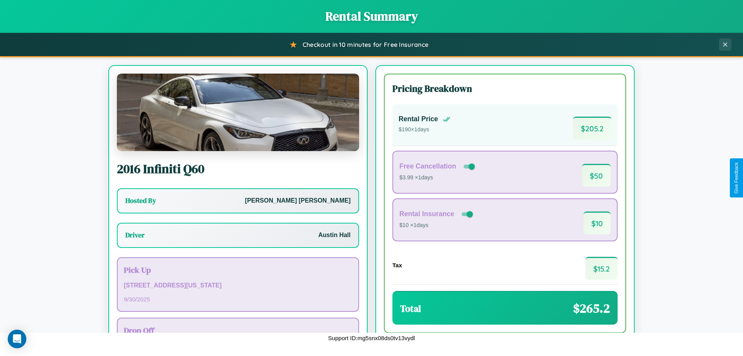 The image size is (743, 356). Describe the element at coordinates (591, 308) in the screenshot. I see `span: $ 265.2` at that location.